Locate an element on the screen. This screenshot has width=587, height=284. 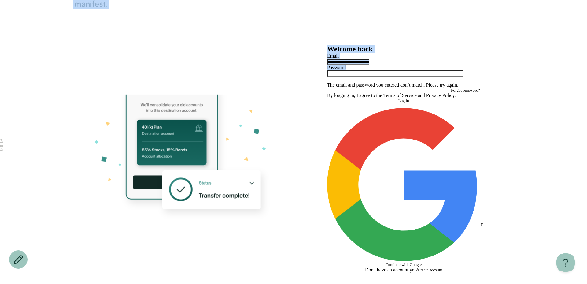
button: Create account is located at coordinates (430, 270).